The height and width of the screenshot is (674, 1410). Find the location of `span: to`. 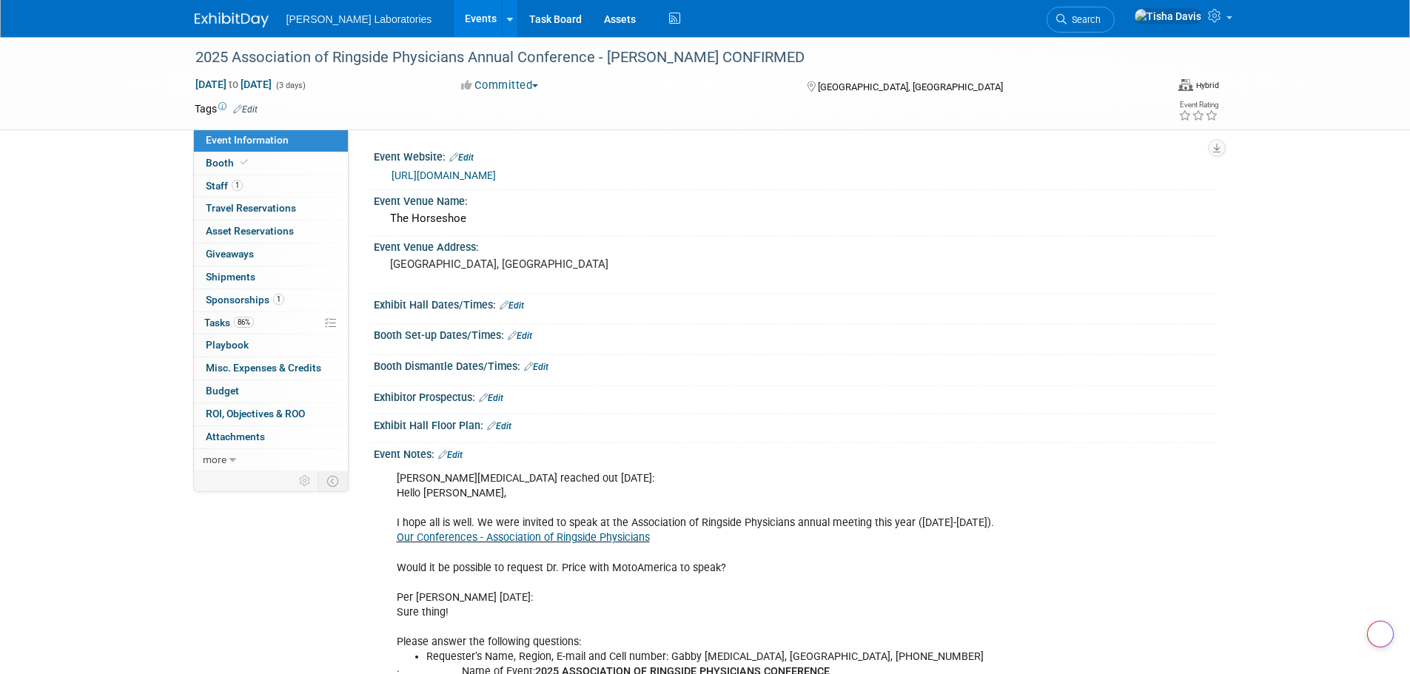

span: to is located at coordinates (233, 84).